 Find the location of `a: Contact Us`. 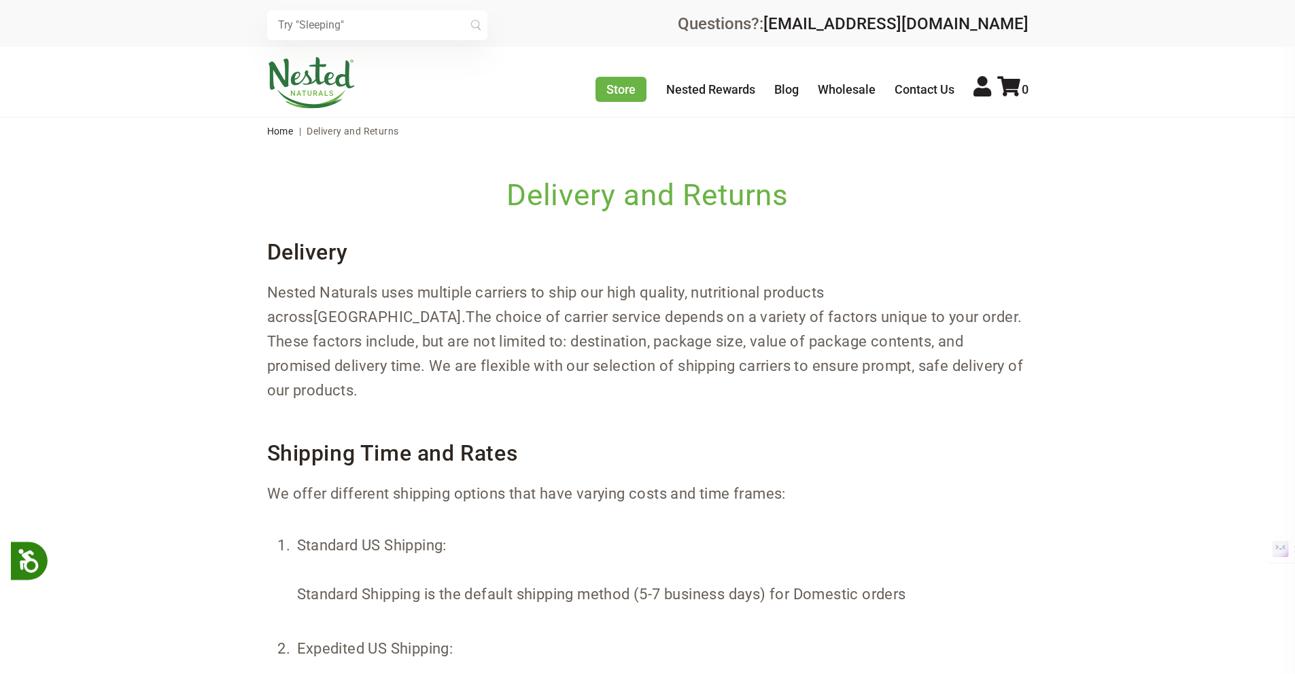

a: Contact Us is located at coordinates (924, 89).